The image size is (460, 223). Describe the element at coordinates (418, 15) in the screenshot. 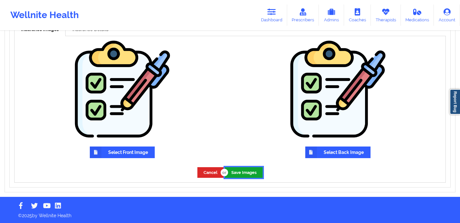

I see `a: Medications` at that location.